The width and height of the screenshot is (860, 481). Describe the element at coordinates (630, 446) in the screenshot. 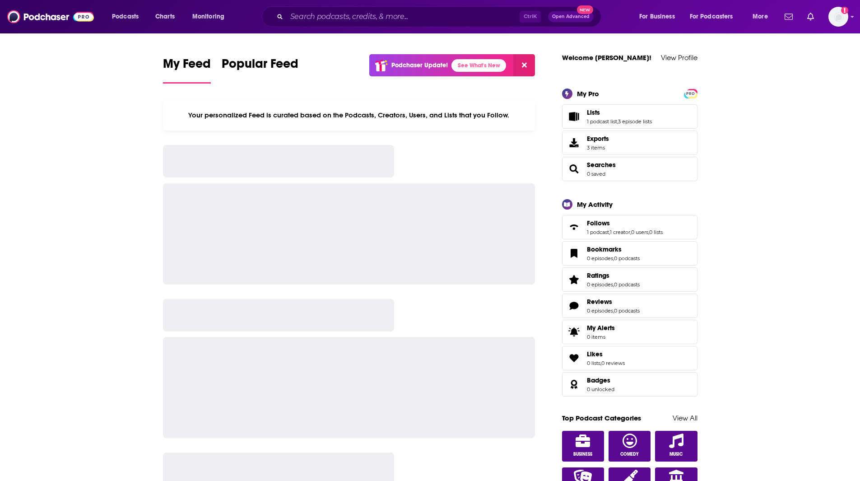

I see `a: Comedy` at that location.